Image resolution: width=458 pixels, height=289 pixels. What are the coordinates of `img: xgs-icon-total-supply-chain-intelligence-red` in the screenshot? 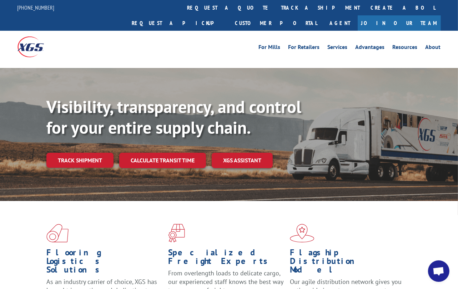 It's located at (58, 233).